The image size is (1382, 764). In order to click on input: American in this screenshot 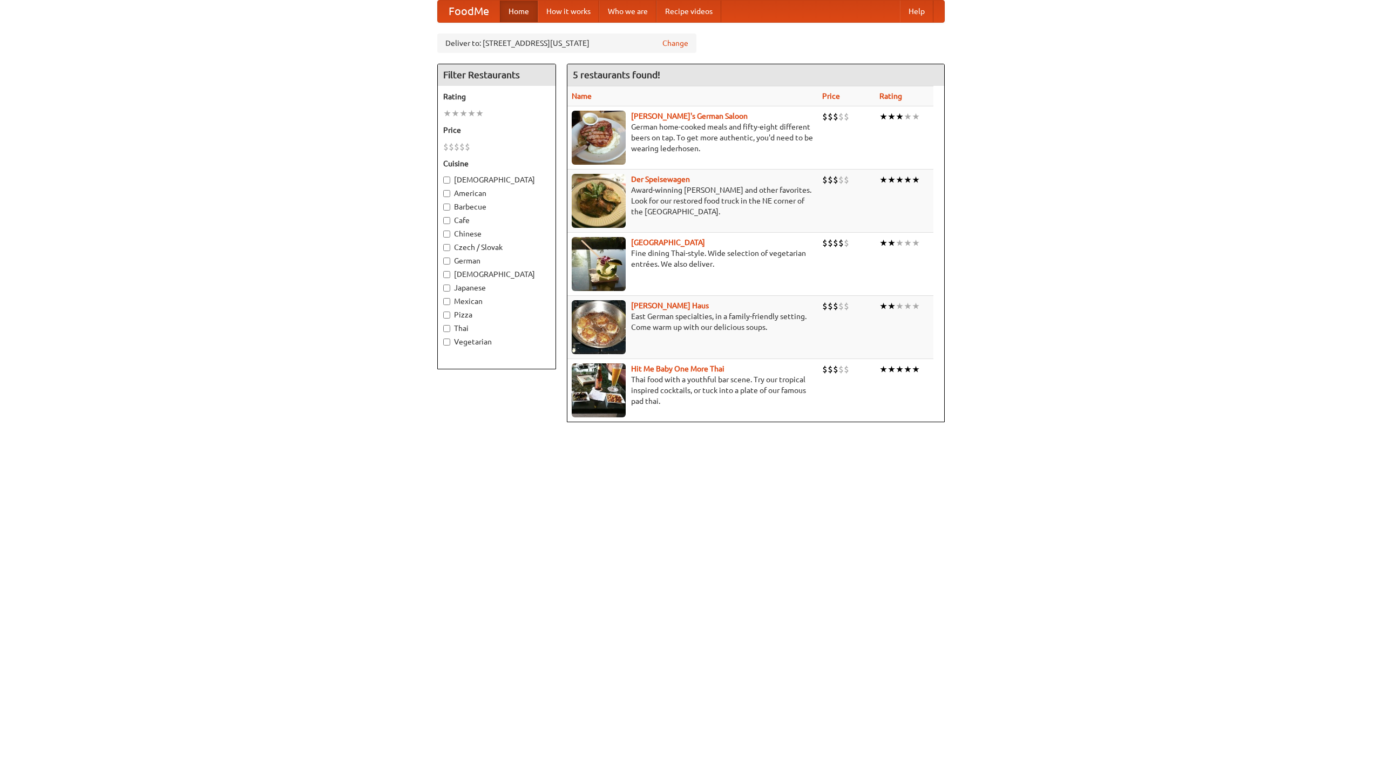, I will do `click(446, 193)`.